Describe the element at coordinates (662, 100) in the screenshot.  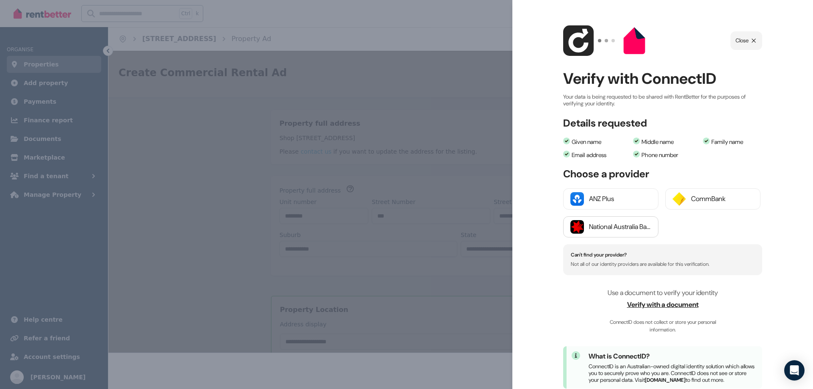
I see `p: Your data is being requested to be shared with RentBetter for the purposes of verifying your iden...` at that location.